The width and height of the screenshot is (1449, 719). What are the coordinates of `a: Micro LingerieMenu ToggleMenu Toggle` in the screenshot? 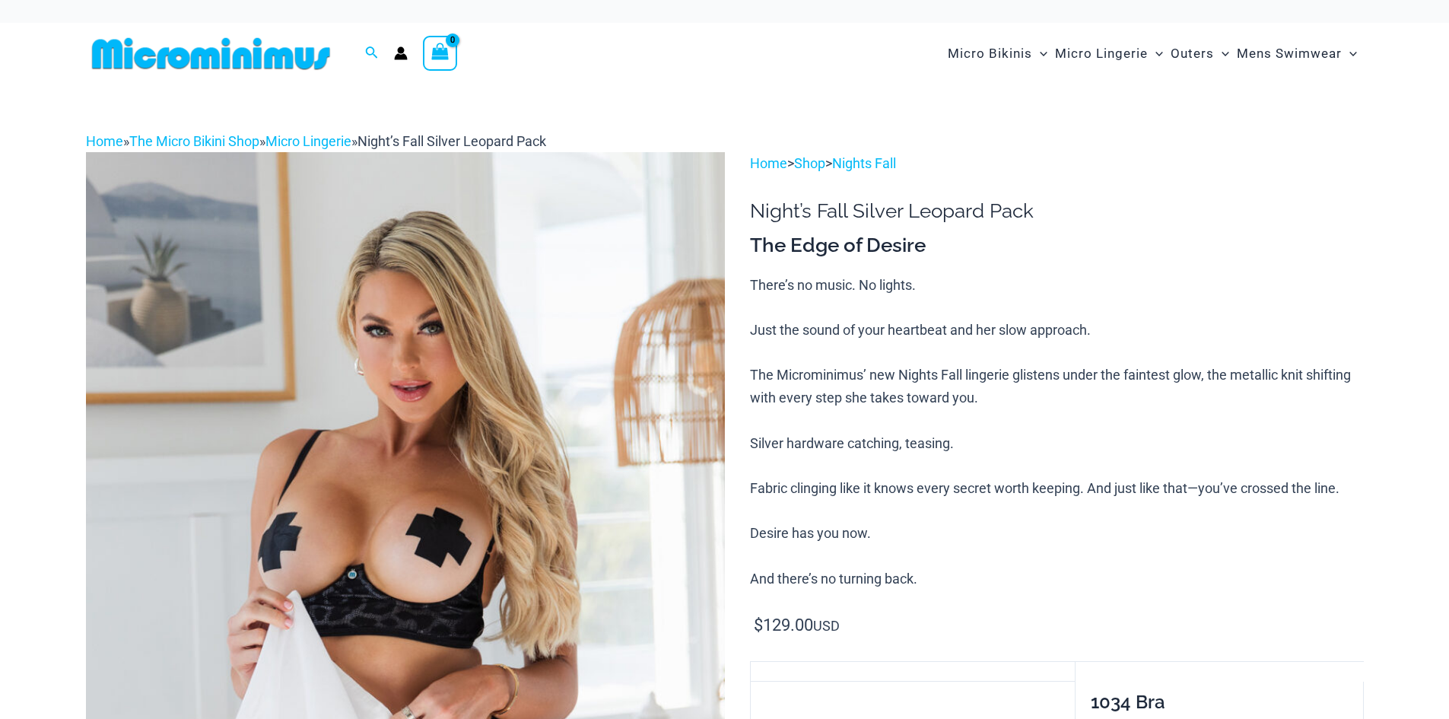 It's located at (1109, 53).